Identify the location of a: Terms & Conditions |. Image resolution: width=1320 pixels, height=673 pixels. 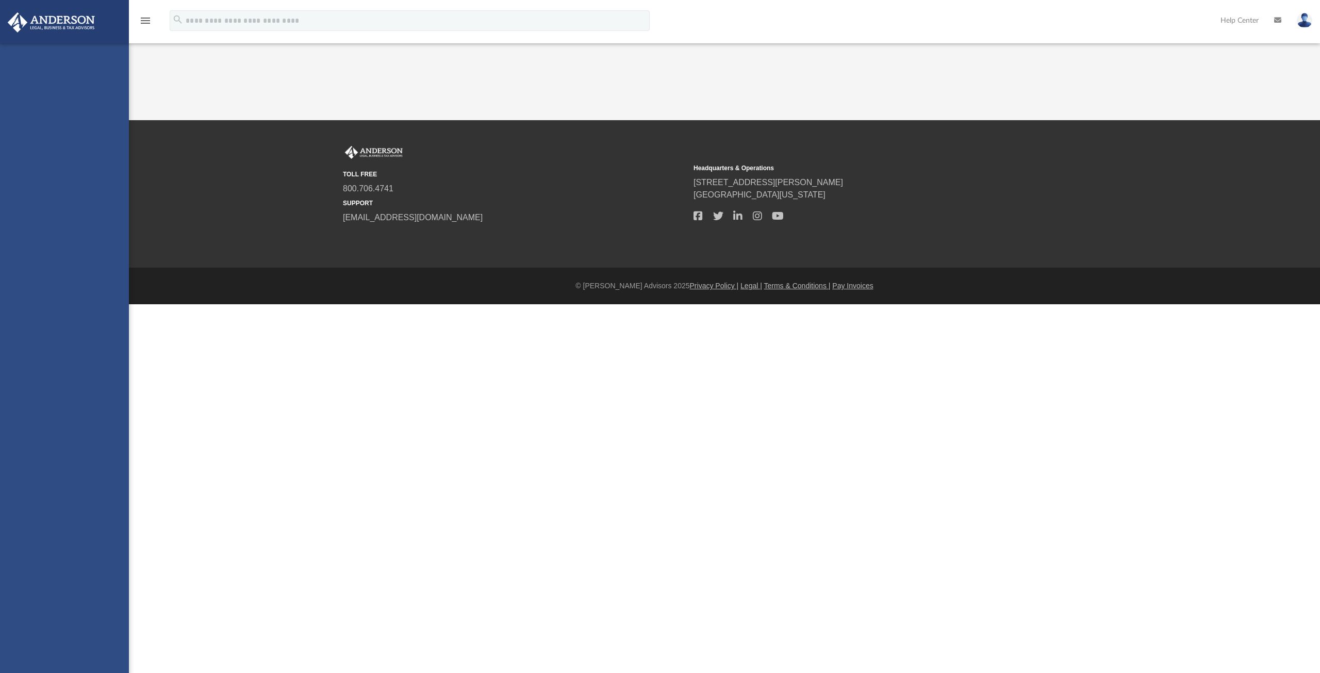
(797, 286).